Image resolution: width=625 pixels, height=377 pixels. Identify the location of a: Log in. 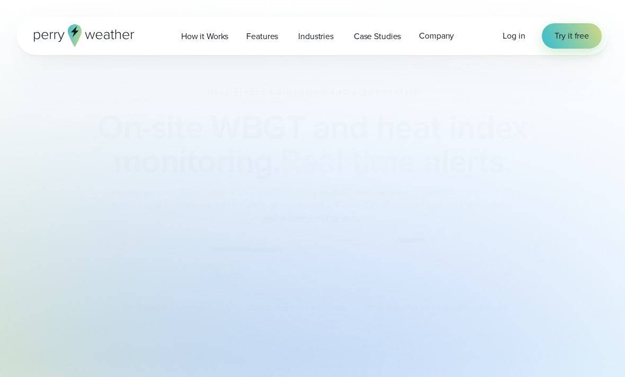
(513, 36).